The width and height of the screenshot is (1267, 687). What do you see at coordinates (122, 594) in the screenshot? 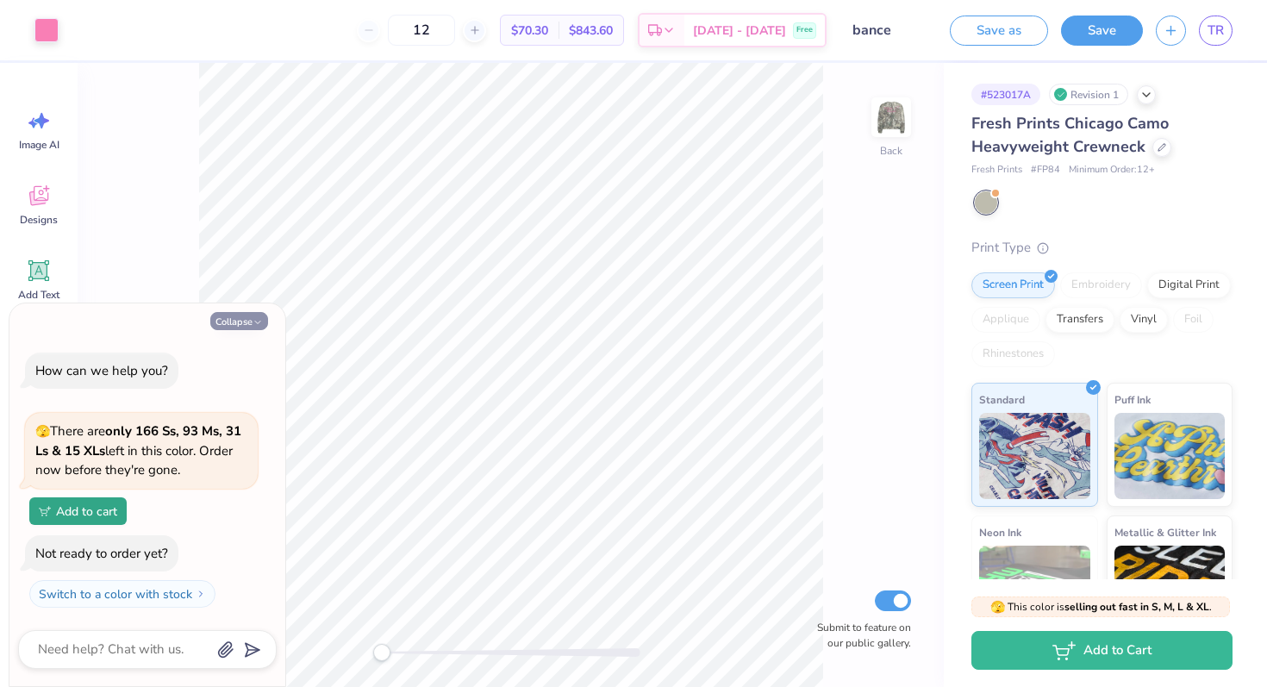
I see `button: Switch to a color with stock` at bounding box center [122, 594].